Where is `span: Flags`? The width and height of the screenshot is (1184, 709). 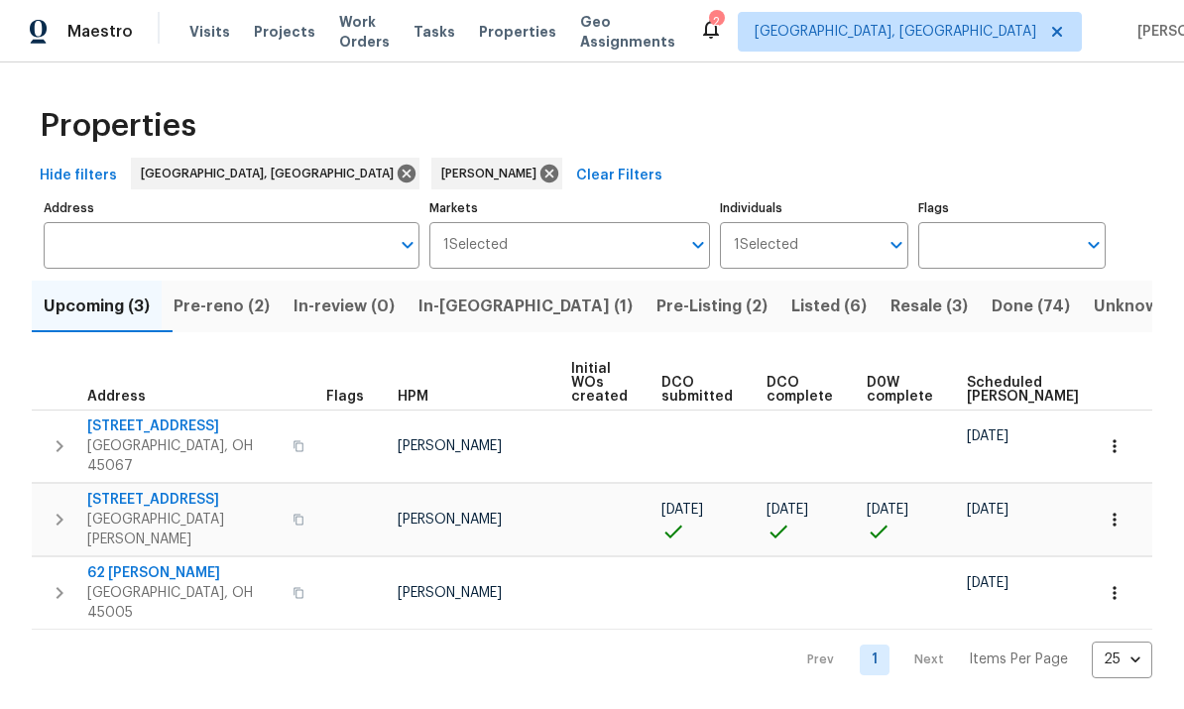
span: Flags is located at coordinates (345, 397).